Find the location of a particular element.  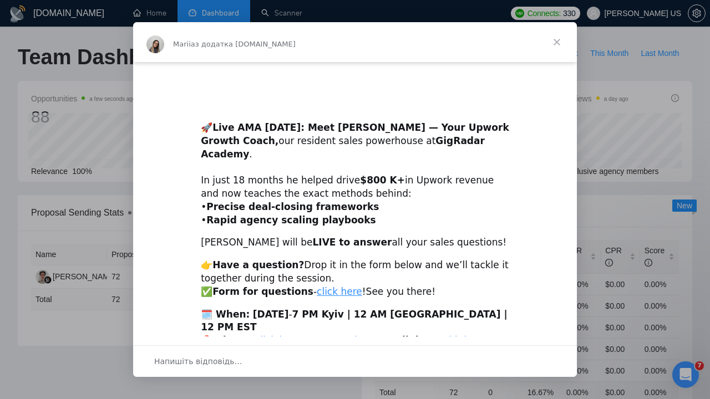

b: LIVE to answer is located at coordinates (352, 242).